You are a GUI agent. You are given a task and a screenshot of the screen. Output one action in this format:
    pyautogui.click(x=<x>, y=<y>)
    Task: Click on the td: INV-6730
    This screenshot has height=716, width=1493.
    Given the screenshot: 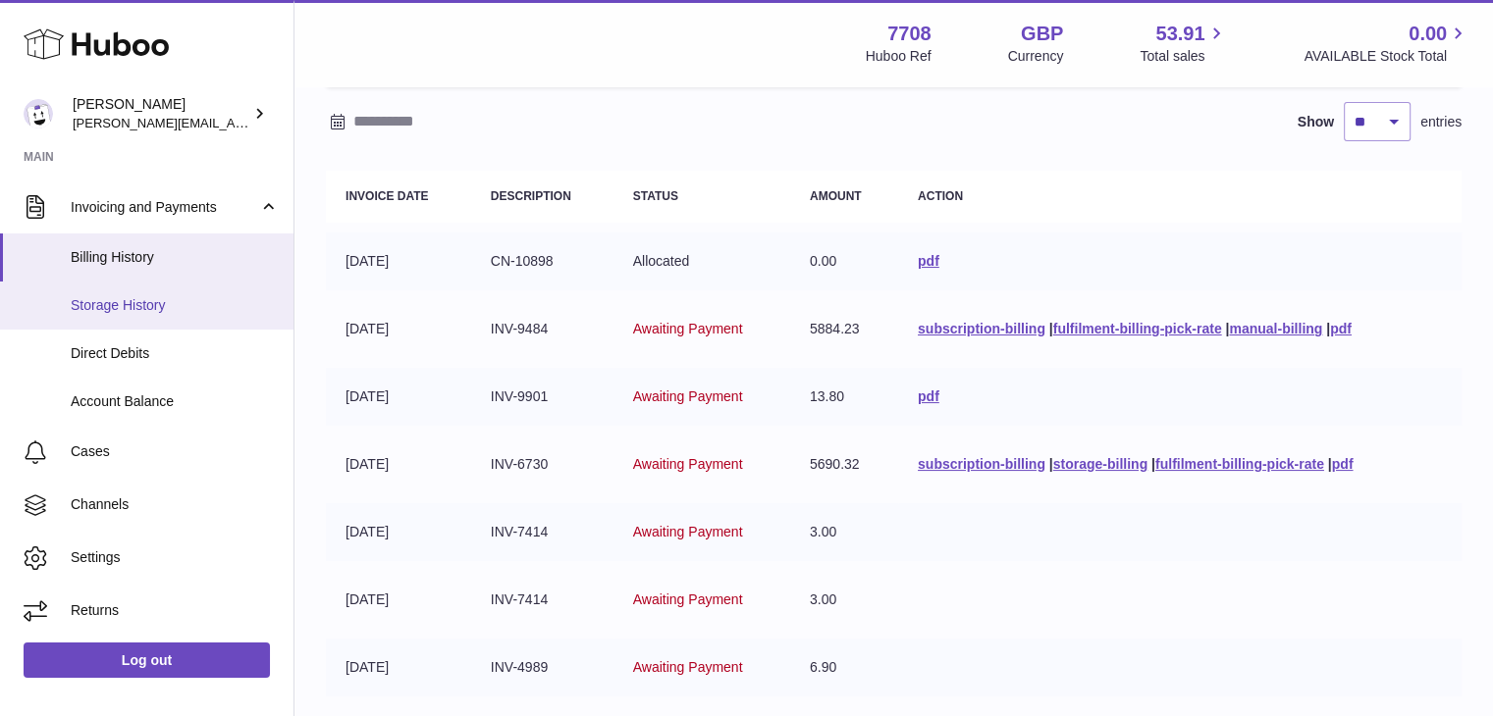 What is the action you would take?
    pyautogui.click(x=542, y=464)
    